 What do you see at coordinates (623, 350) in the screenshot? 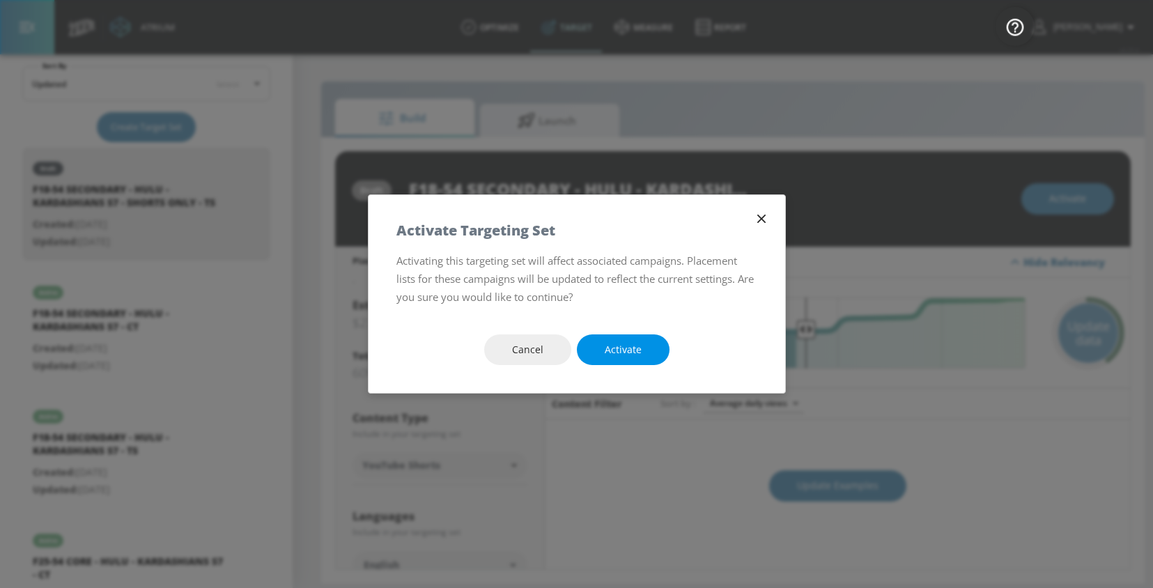
I see `span: Activate` at bounding box center [623, 350].